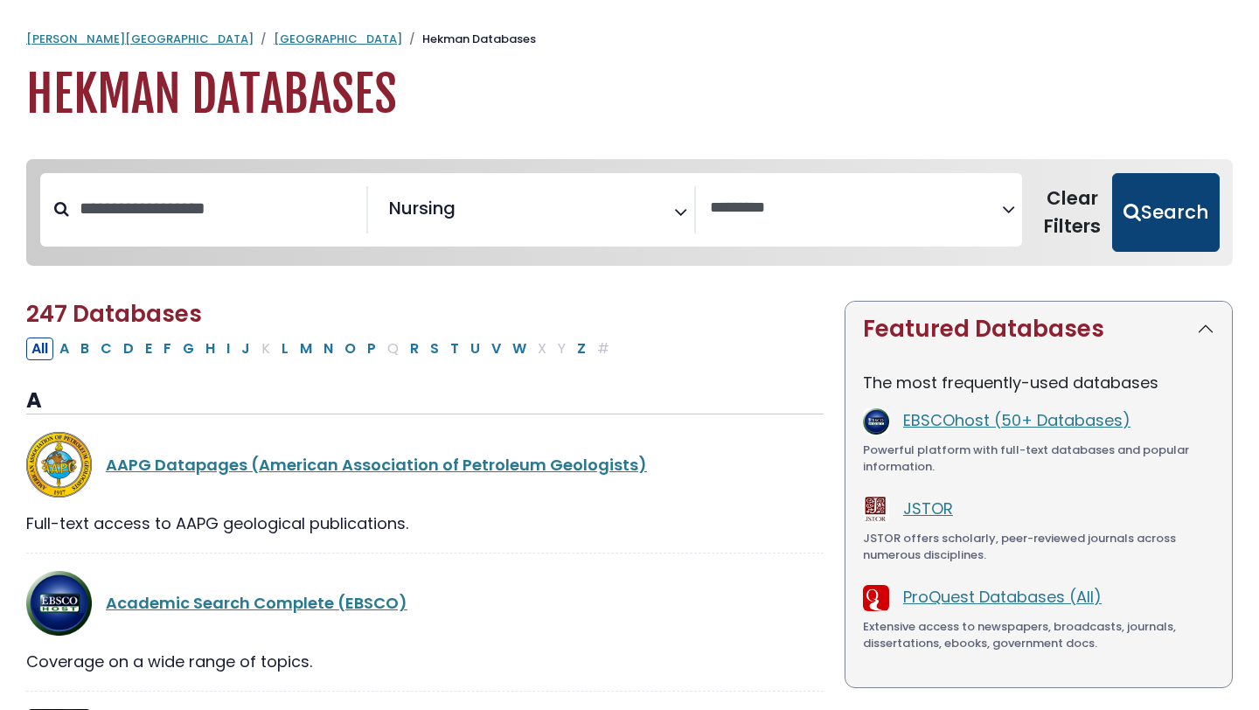 Image resolution: width=1259 pixels, height=710 pixels. I want to click on p: The most frequently-used databases, so click(1039, 382).